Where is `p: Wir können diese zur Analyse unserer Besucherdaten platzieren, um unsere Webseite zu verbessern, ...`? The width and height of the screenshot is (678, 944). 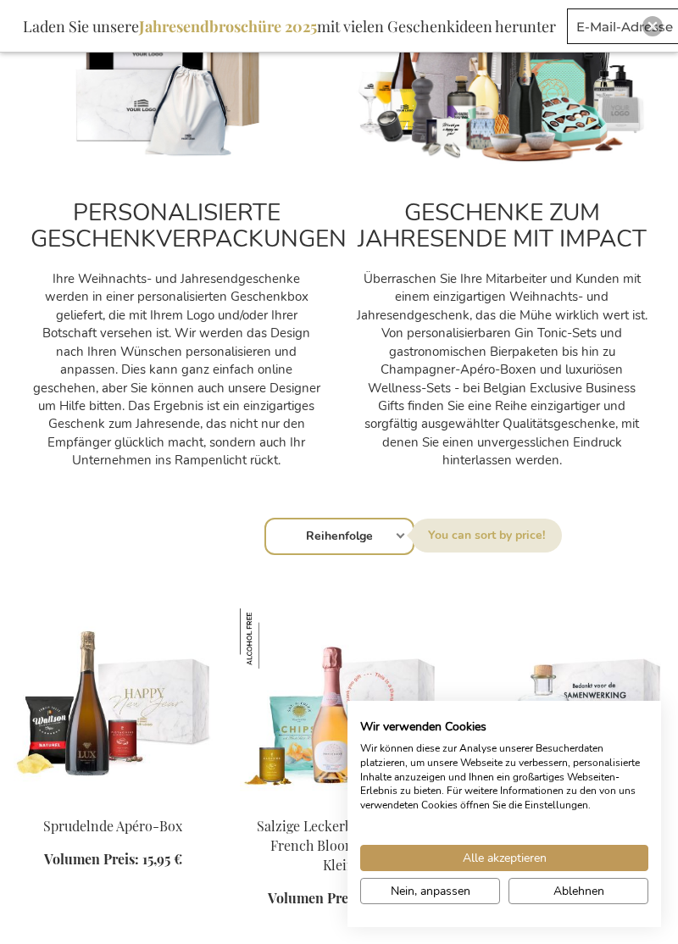
p: Wir können diese zur Analyse unserer Besucherdaten platzieren, um unsere Webseite zu verbessern, ... is located at coordinates (504, 777).